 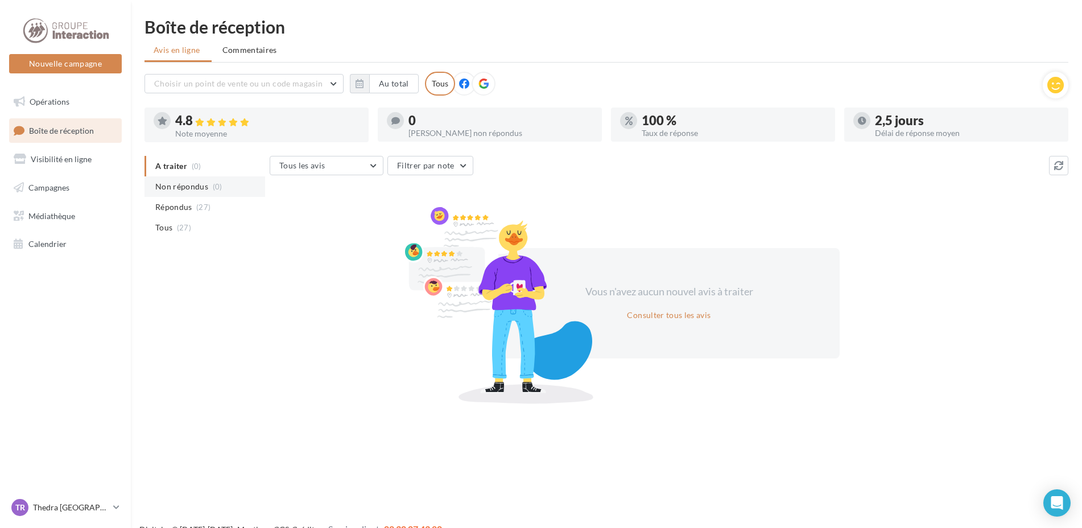 What do you see at coordinates (164, 228) in the screenshot?
I see `span: Tous` at bounding box center [164, 228].